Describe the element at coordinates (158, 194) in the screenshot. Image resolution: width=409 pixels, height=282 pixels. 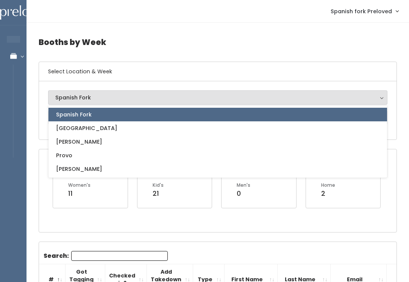
I see `div: 21` at that location.